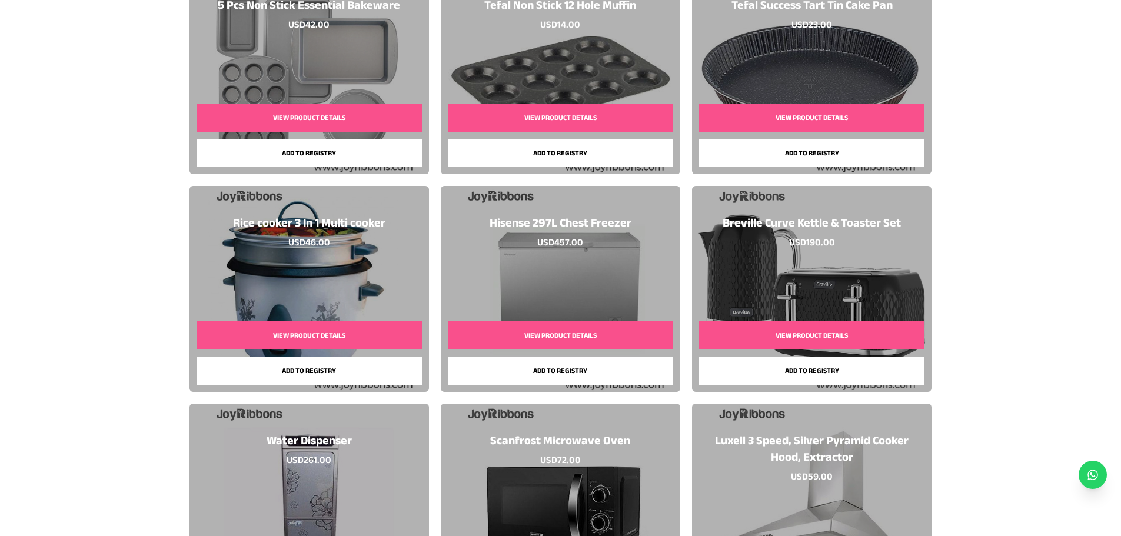 This screenshot has width=1121, height=536. Describe the element at coordinates (560, 240) in the screenshot. I see `p: USD 457.00` at that location.